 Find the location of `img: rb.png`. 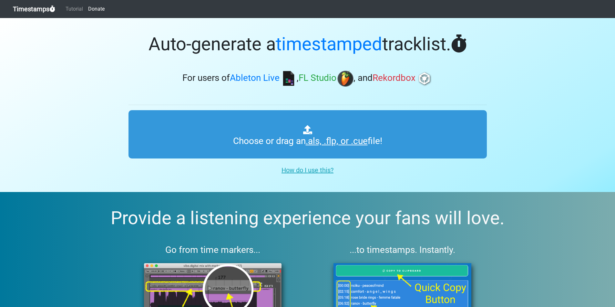

img: rb.png is located at coordinates (424, 79).